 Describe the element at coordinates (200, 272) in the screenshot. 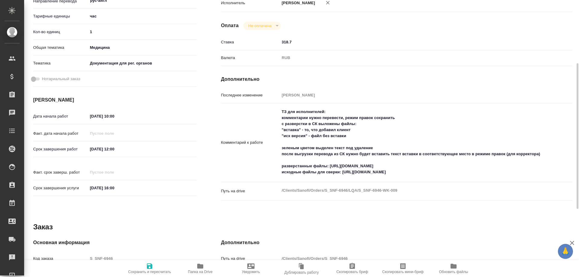

I see `span: Папка на Drive` at that location.